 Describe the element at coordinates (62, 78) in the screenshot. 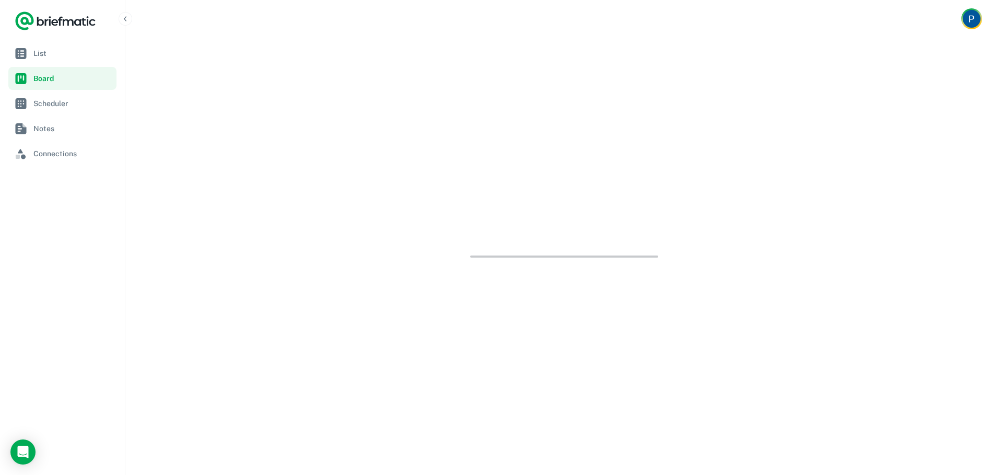

I see `a: Board` at that location.